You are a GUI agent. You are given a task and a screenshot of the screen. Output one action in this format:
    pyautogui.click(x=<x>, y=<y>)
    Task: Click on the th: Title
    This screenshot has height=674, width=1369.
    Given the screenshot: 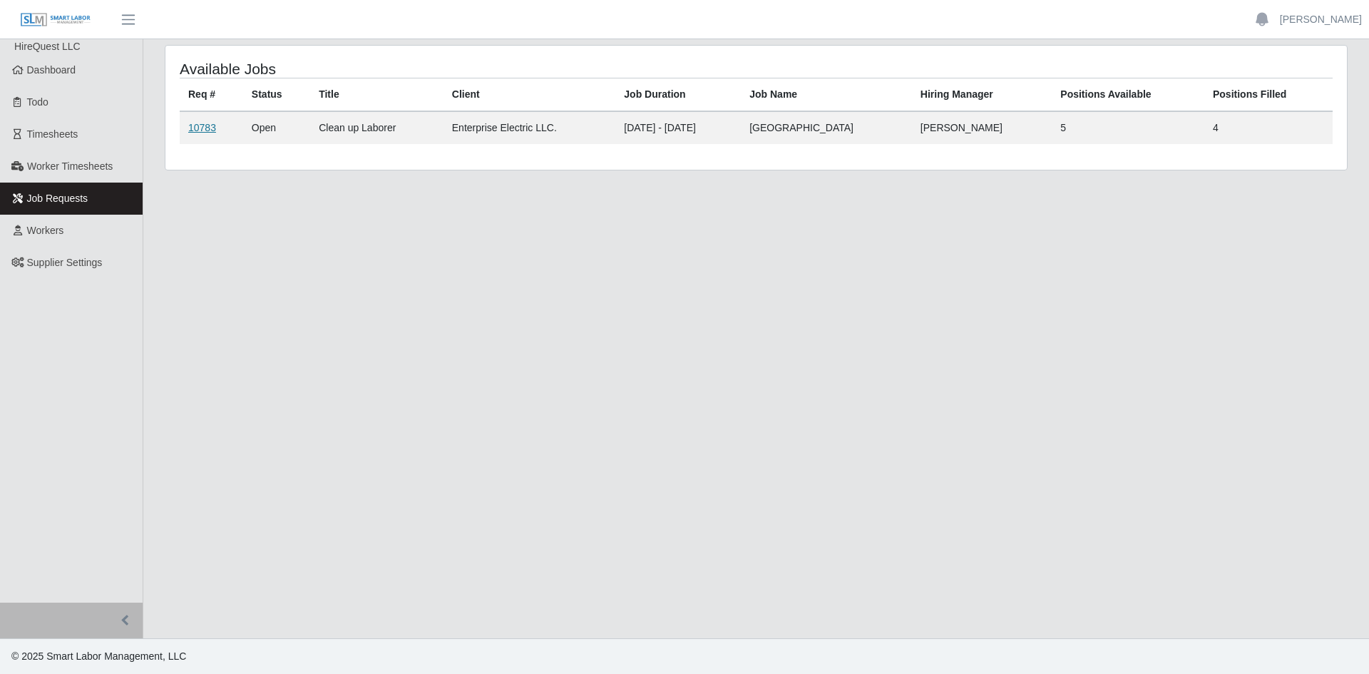 What is the action you would take?
    pyautogui.click(x=376, y=95)
    